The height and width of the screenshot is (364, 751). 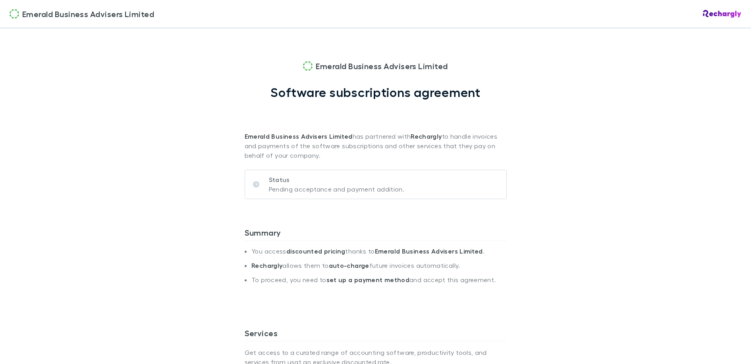 What do you see at coordinates (337, 189) in the screenshot?
I see `p: Pending acceptance and payment addition.` at bounding box center [337, 189].